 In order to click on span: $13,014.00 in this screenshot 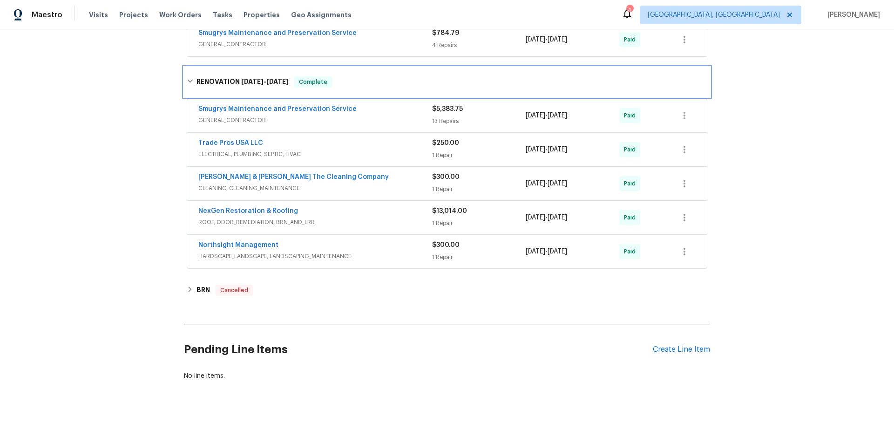, I will do `click(449, 211)`.